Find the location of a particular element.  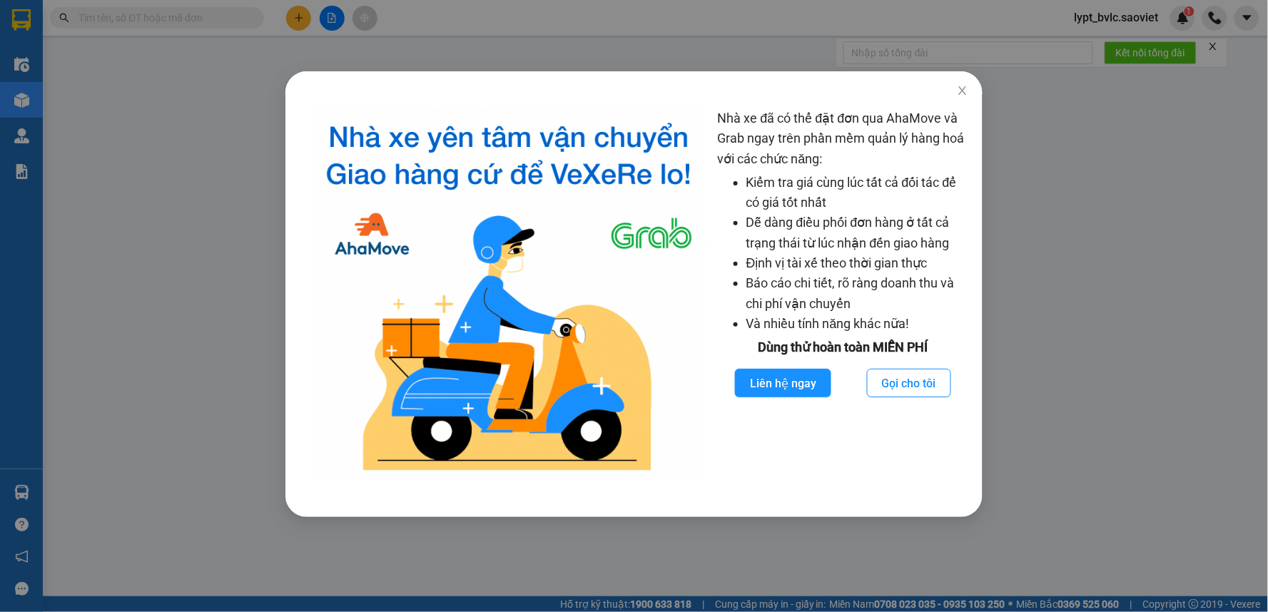

div: Nhà xe đã có thể đặt đơn qua AhaMove và Grab ngay trên phần mềm quản lý hàng hoá với các chức năng: is located at coordinates (843, 295).